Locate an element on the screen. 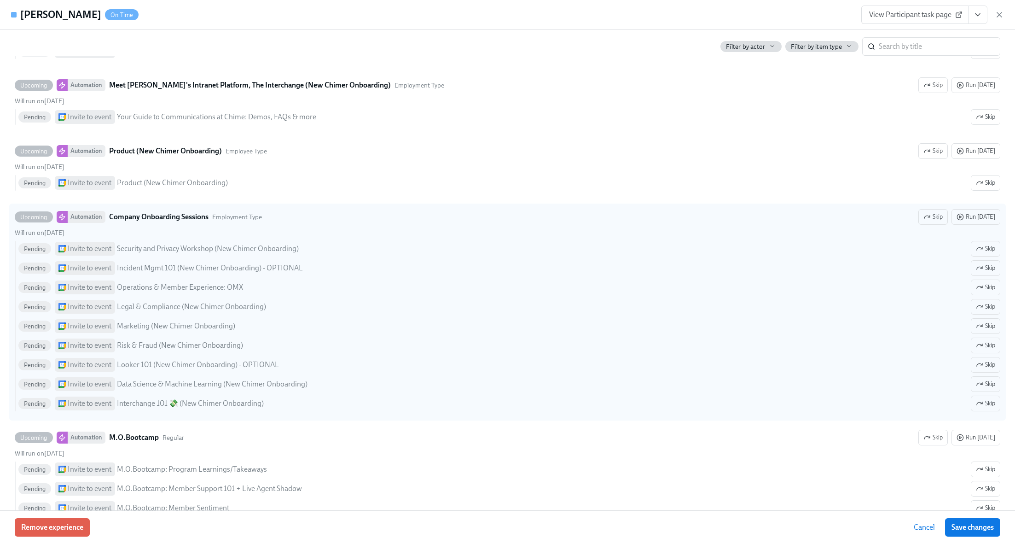 This screenshot has height=544, width=1015. button: Remove experience is located at coordinates (52, 527).